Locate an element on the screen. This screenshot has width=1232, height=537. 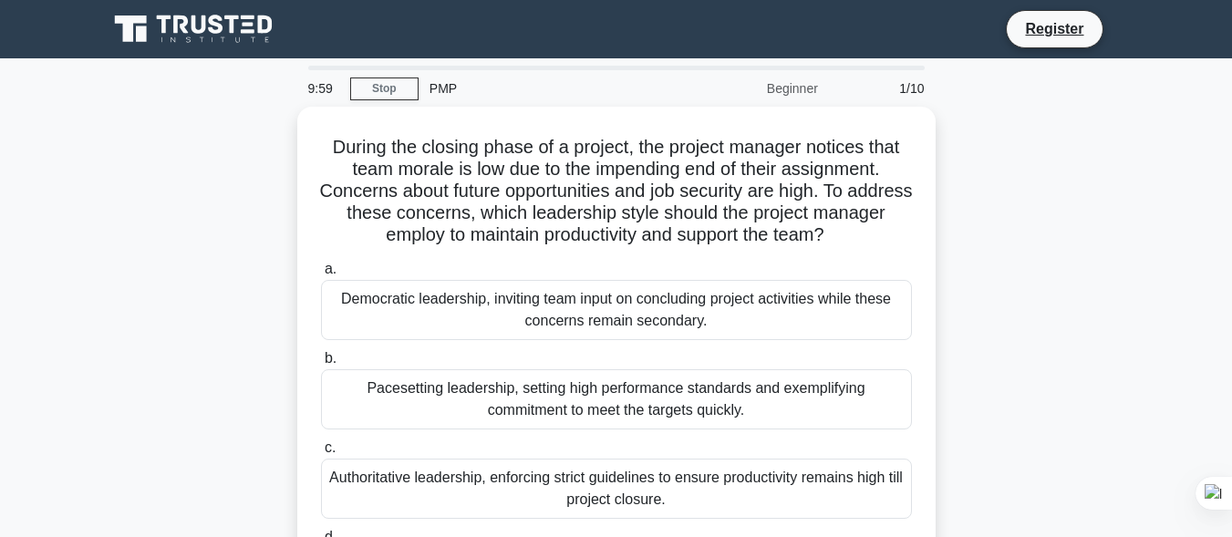
div: Authoritative leadership, enforcing strict guidelines to ensure productivity remains high till pr... is located at coordinates (616, 489).